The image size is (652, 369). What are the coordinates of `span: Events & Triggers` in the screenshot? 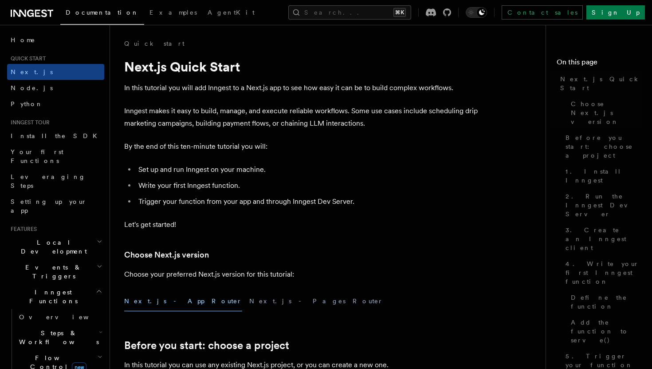 It's located at (52, 272).